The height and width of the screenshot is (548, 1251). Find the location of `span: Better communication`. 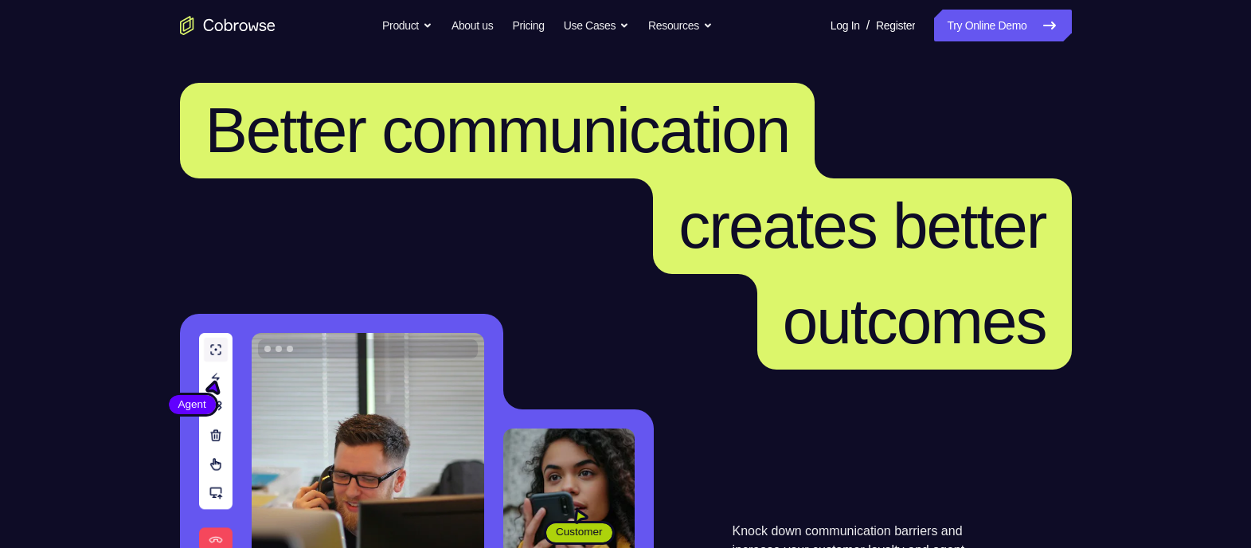

span: Better communication is located at coordinates (498, 130).